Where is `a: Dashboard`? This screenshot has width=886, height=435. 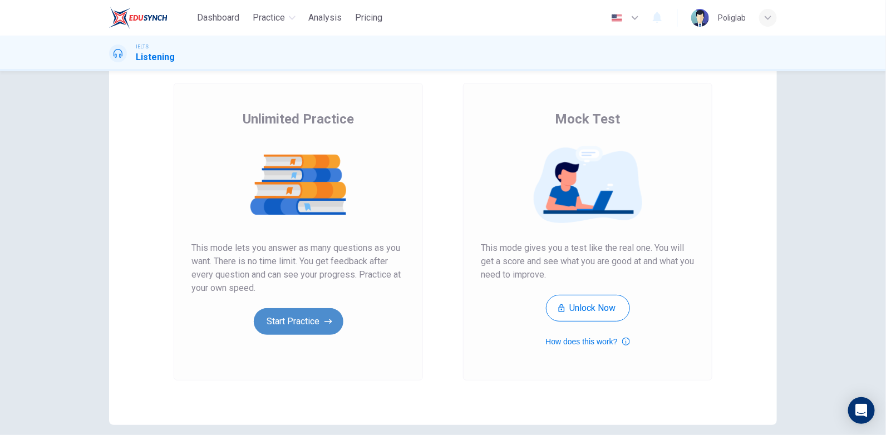
a: Dashboard is located at coordinates (219, 18).